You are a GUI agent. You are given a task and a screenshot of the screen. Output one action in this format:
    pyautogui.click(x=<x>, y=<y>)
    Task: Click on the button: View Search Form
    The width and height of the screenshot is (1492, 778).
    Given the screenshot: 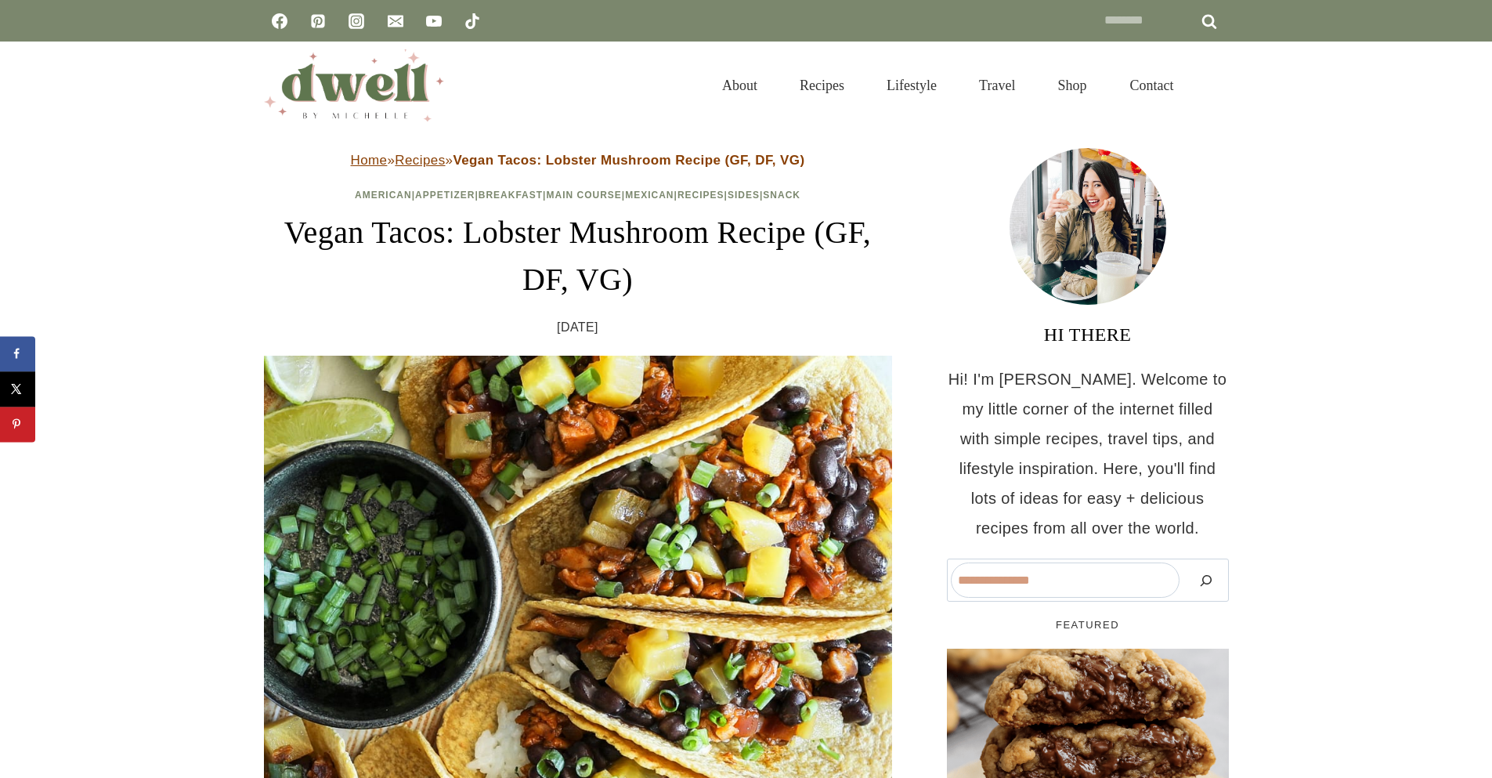 What is the action you would take?
    pyautogui.click(x=1215, y=85)
    